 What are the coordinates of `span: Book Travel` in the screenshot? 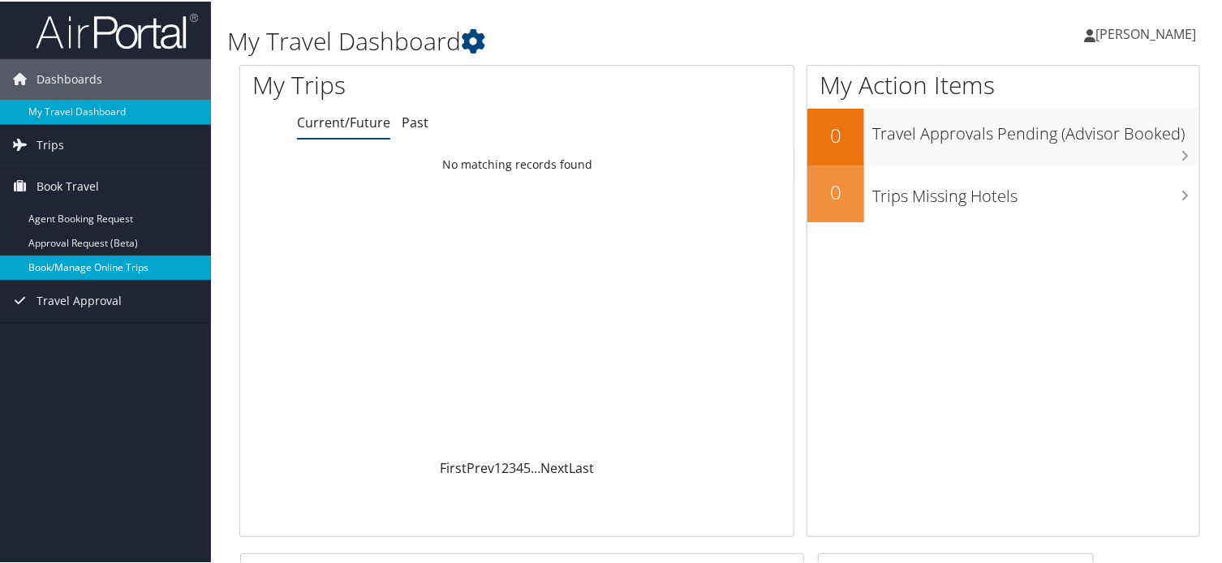 It's located at (67, 185).